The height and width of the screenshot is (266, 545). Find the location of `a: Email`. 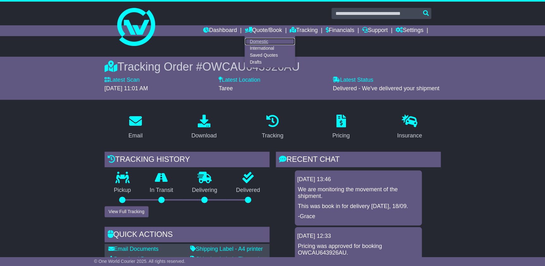

a: Email is located at coordinates (135, 127).